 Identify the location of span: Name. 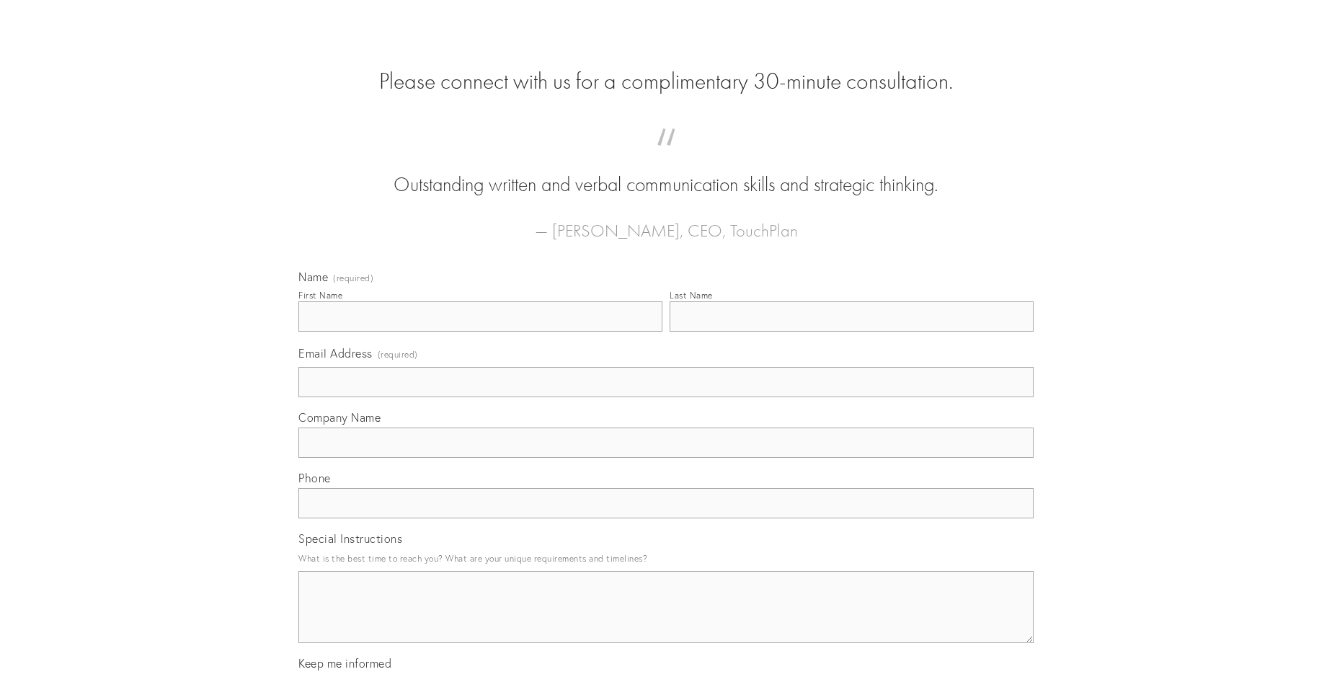
(313, 277).